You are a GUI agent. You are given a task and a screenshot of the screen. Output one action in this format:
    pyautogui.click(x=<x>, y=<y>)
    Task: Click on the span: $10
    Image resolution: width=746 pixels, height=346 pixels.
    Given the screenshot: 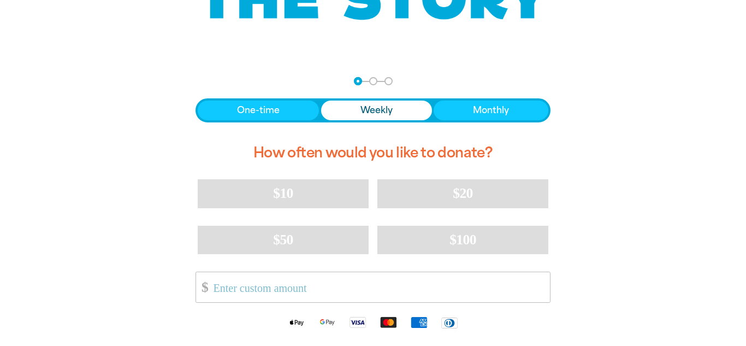 What is the action you would take?
    pyautogui.click(x=283, y=193)
    